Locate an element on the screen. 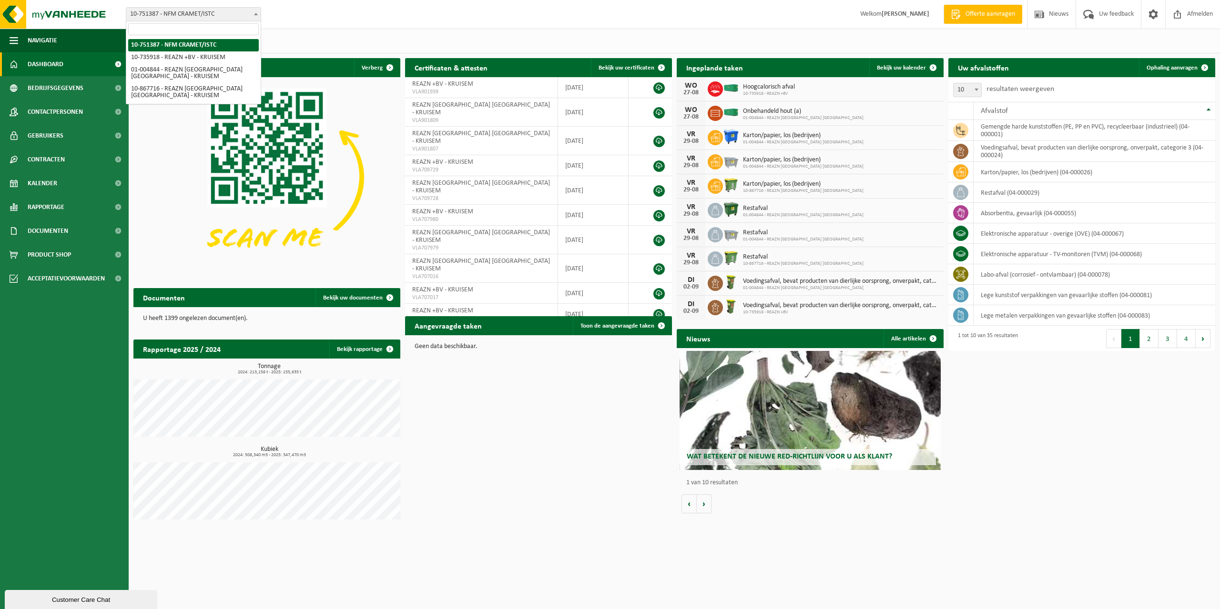 The width and height of the screenshot is (1220, 609). button: Volgende is located at coordinates (704, 504).